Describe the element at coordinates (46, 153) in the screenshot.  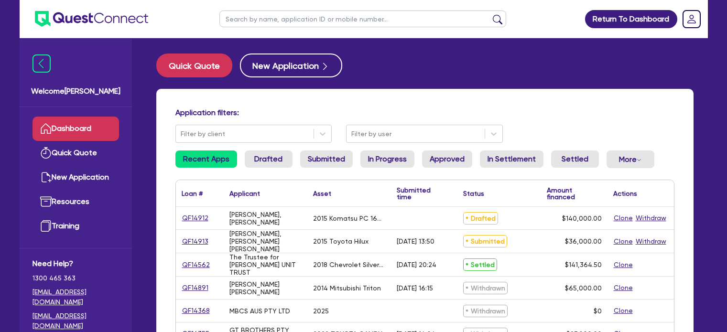
I see `img: quick-quote` at that location.